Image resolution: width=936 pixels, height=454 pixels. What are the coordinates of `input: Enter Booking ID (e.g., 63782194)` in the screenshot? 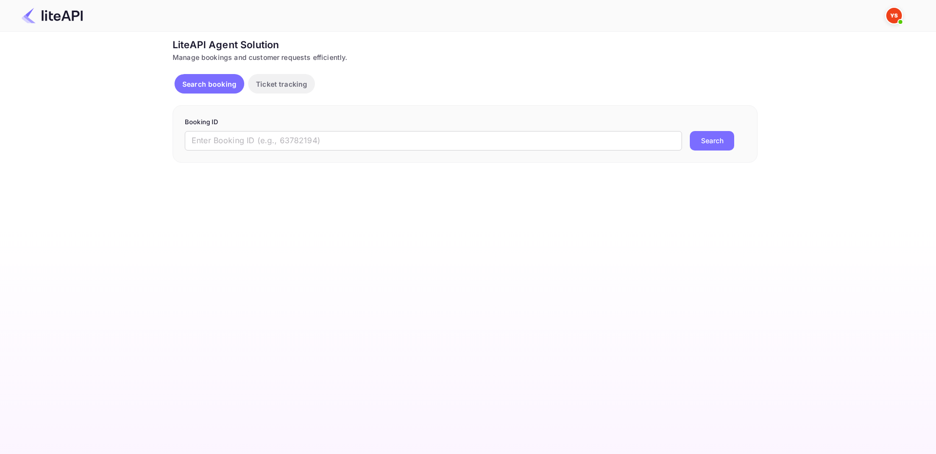 It's located at (433, 141).